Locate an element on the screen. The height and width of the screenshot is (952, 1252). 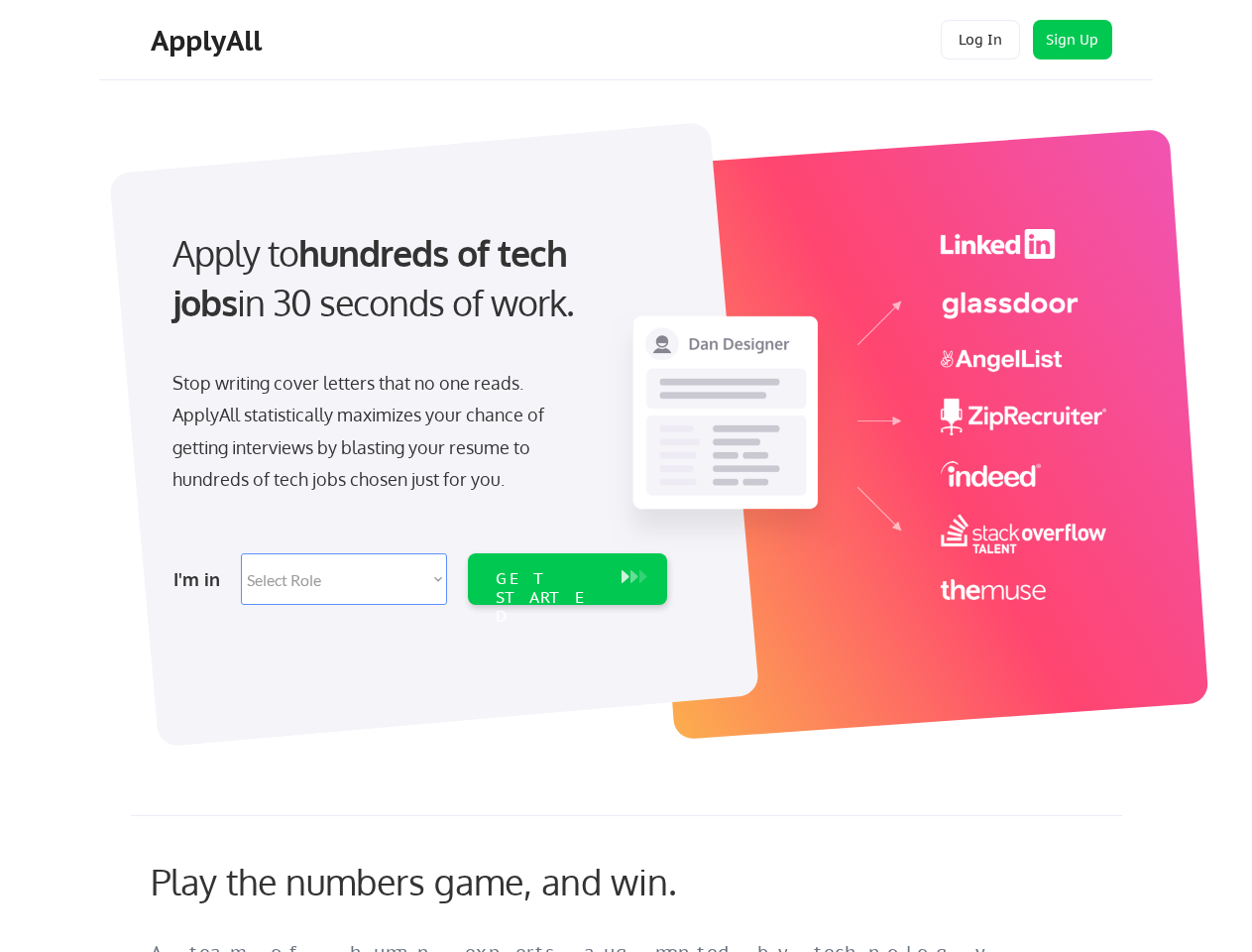
div: GET STARTED is located at coordinates (548, 598).